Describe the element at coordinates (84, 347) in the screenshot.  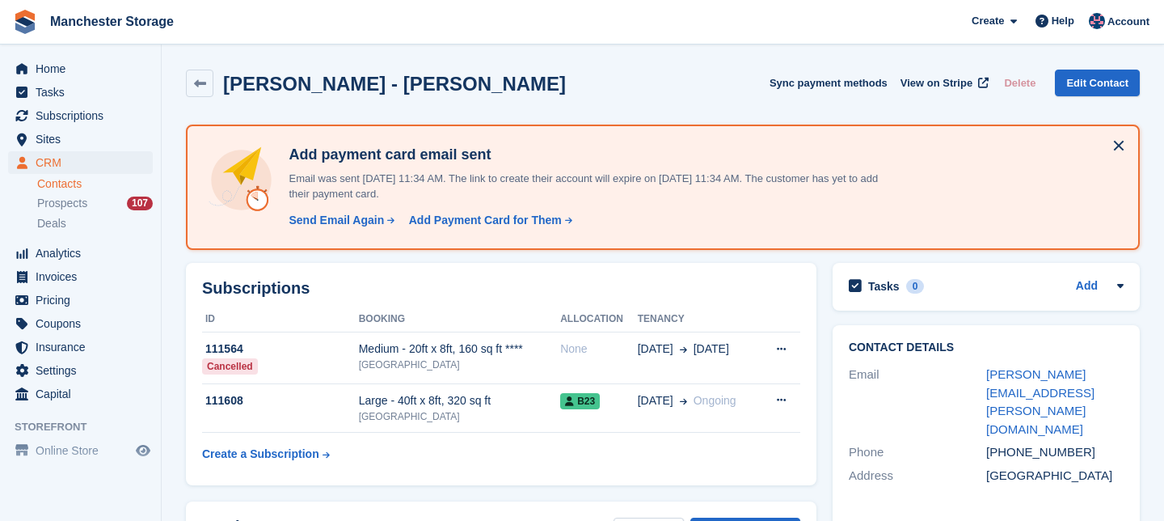
I see `span: Insurance` at that location.